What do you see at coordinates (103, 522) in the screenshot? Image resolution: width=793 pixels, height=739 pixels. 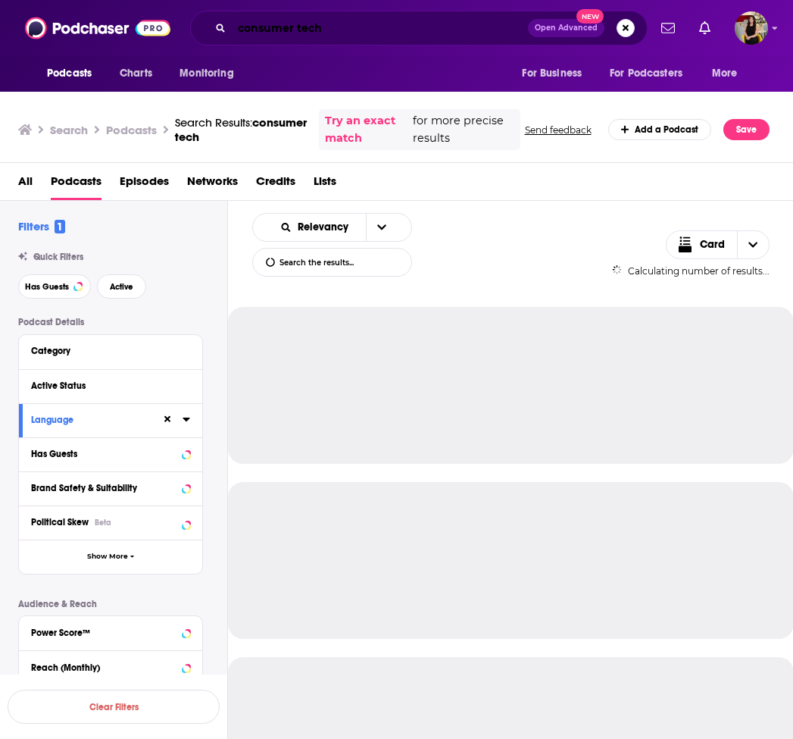 I see `div: Beta` at bounding box center [103, 522].